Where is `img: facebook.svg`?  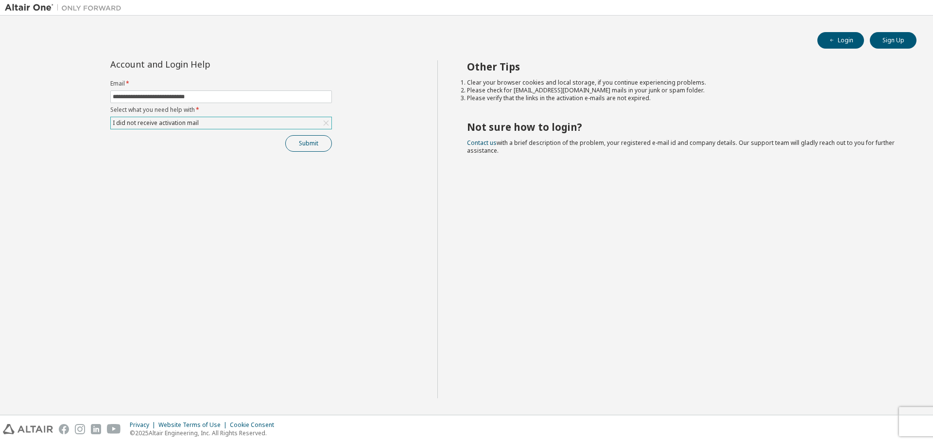
img: facebook.svg is located at coordinates (64, 429).